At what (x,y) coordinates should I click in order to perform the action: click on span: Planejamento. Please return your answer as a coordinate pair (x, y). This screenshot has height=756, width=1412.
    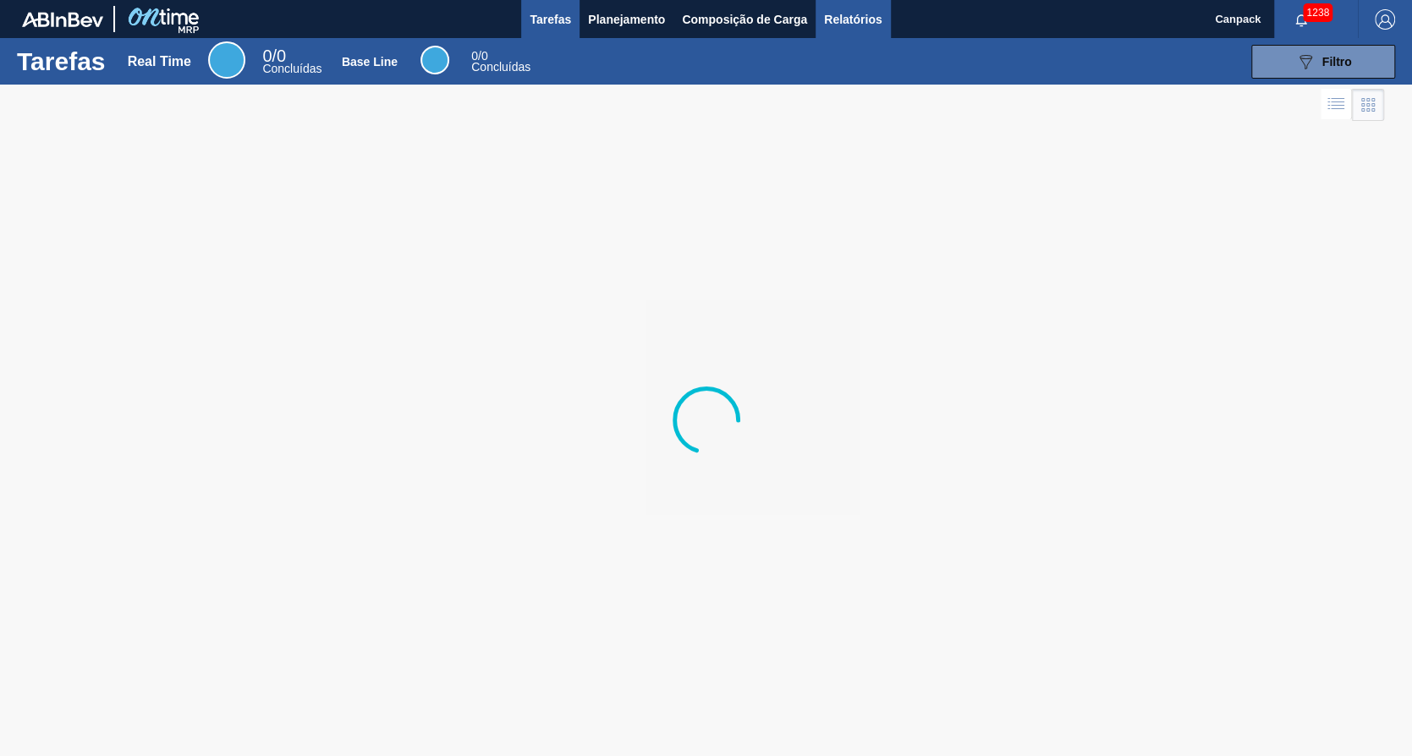
    Looking at the image, I should click on (626, 19).